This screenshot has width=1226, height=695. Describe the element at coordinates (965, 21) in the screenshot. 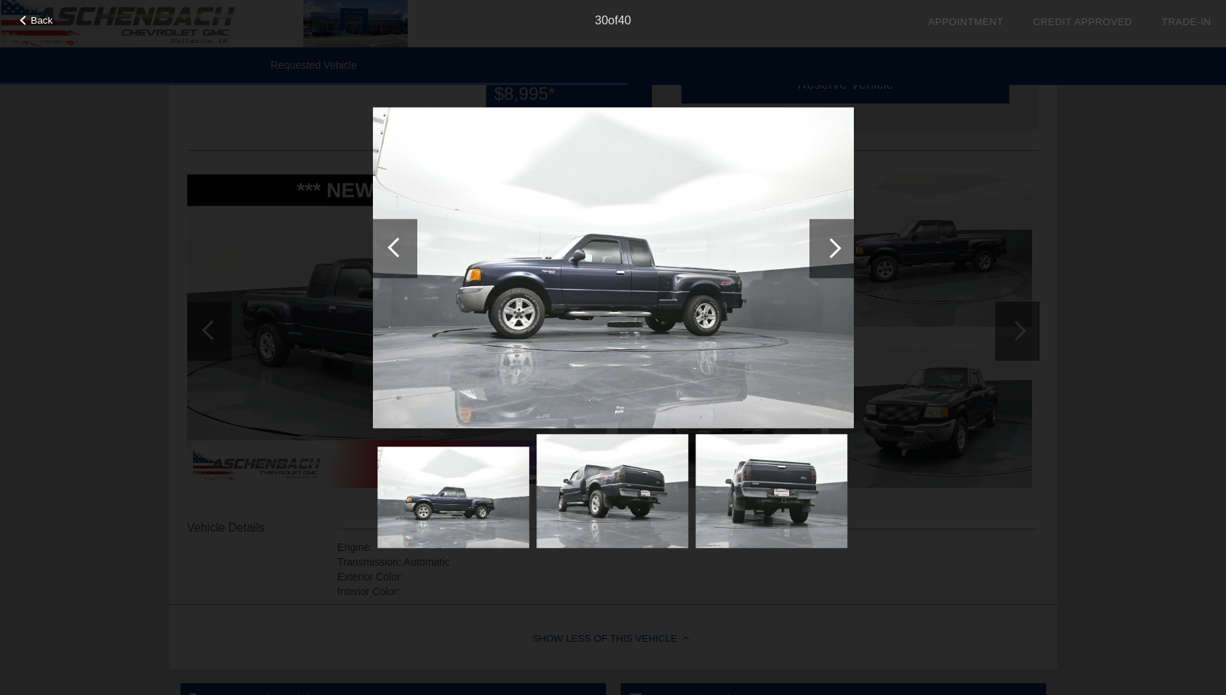

I see `a: Appointment` at that location.